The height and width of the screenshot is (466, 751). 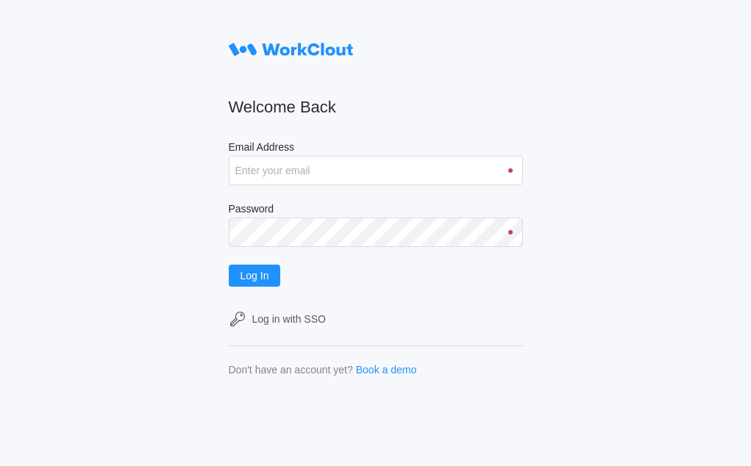 I want to click on button: Log In, so click(x=254, y=276).